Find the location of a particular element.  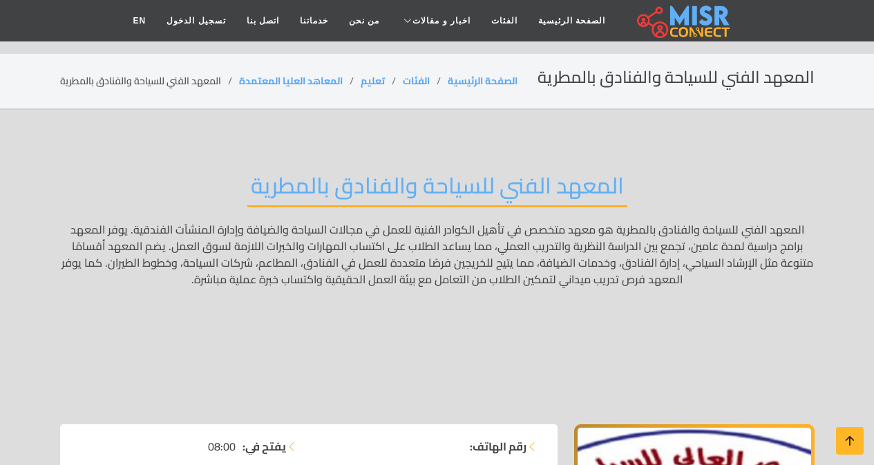

span: اخبار و مقالات is located at coordinates (441, 21).